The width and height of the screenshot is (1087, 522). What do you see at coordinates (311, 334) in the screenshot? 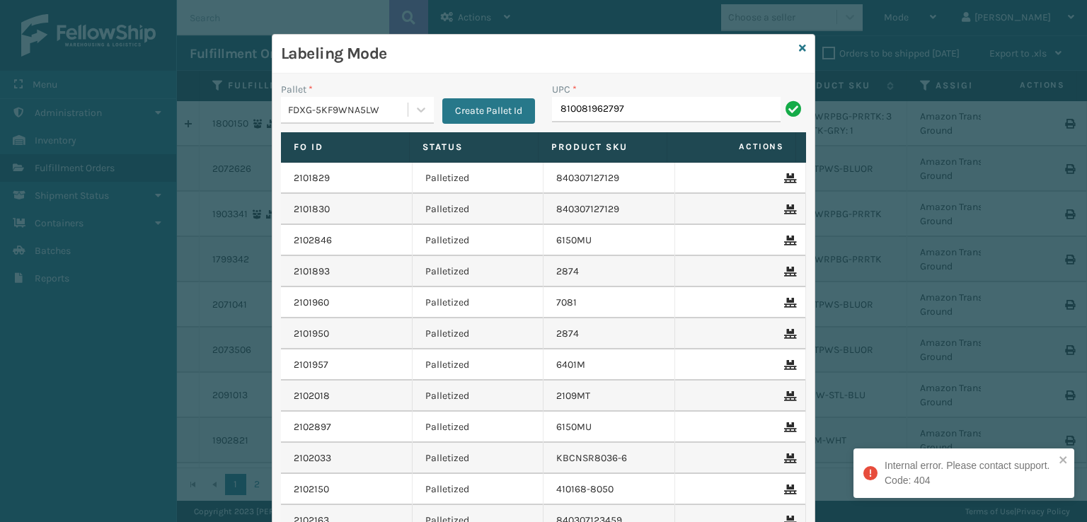
I see `a: 2101950` at bounding box center [311, 334].